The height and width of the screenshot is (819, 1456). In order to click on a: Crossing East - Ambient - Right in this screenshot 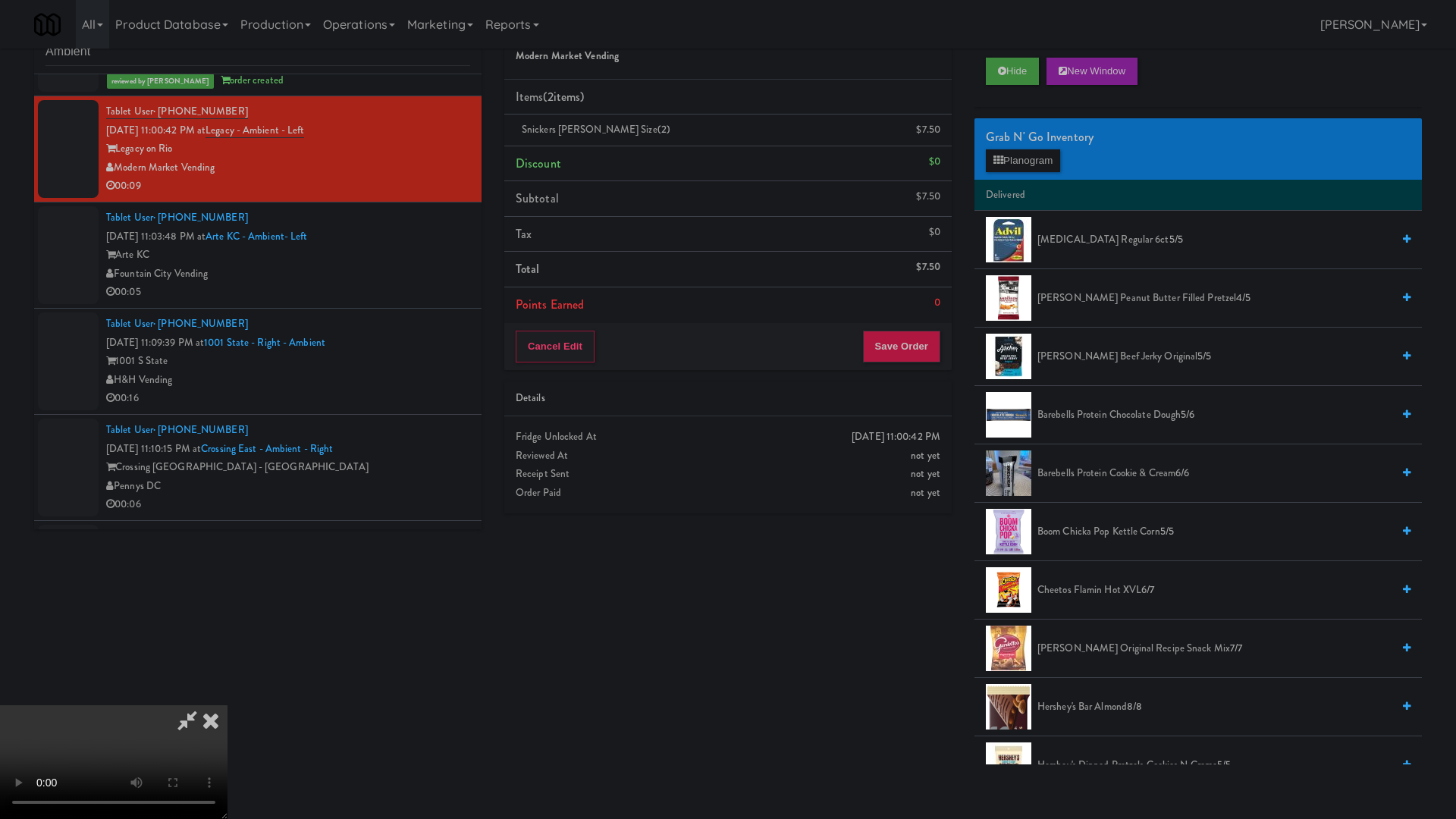, I will do `click(266, 448)`.